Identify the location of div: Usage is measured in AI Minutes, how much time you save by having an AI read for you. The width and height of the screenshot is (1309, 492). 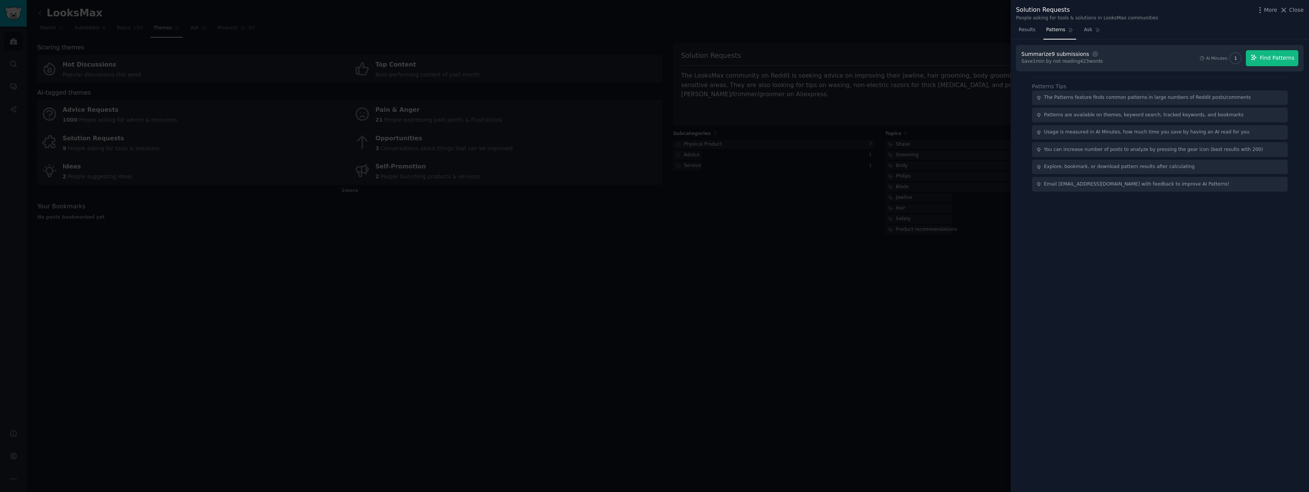
(1147, 132).